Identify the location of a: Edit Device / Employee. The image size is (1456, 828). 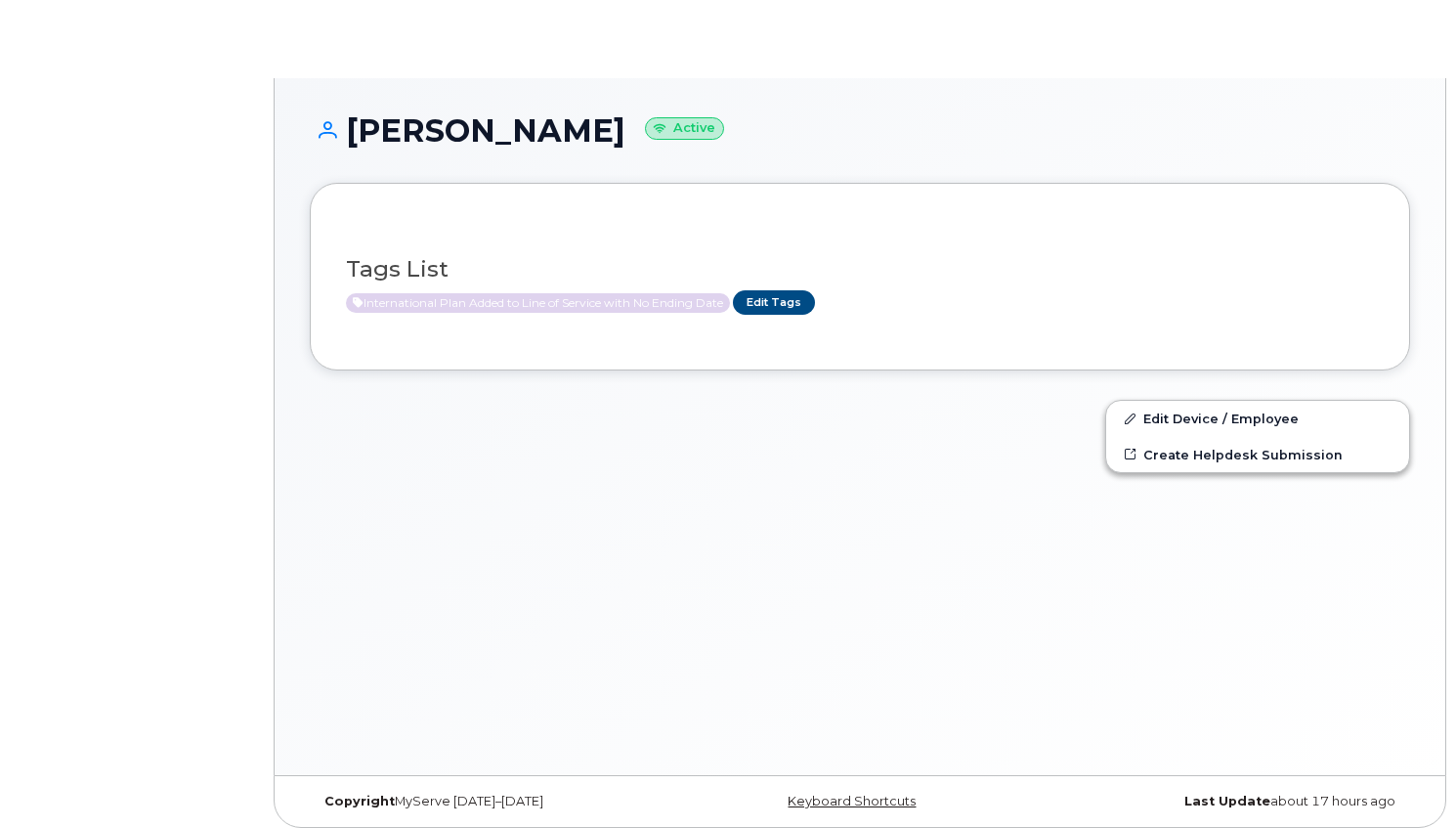
(1257, 418).